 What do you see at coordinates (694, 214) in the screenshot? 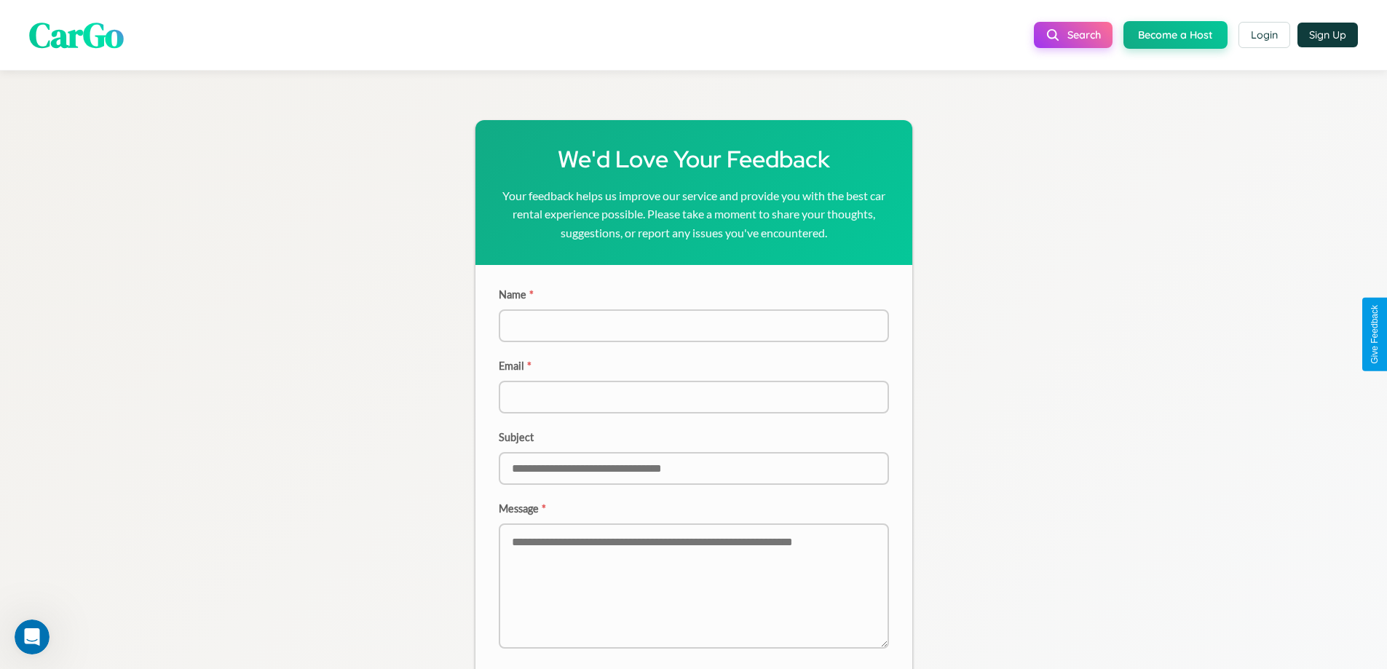
I see `p: Your feedback helps us improve our service and provide you with the best car rental experience po...` at bounding box center [694, 214].